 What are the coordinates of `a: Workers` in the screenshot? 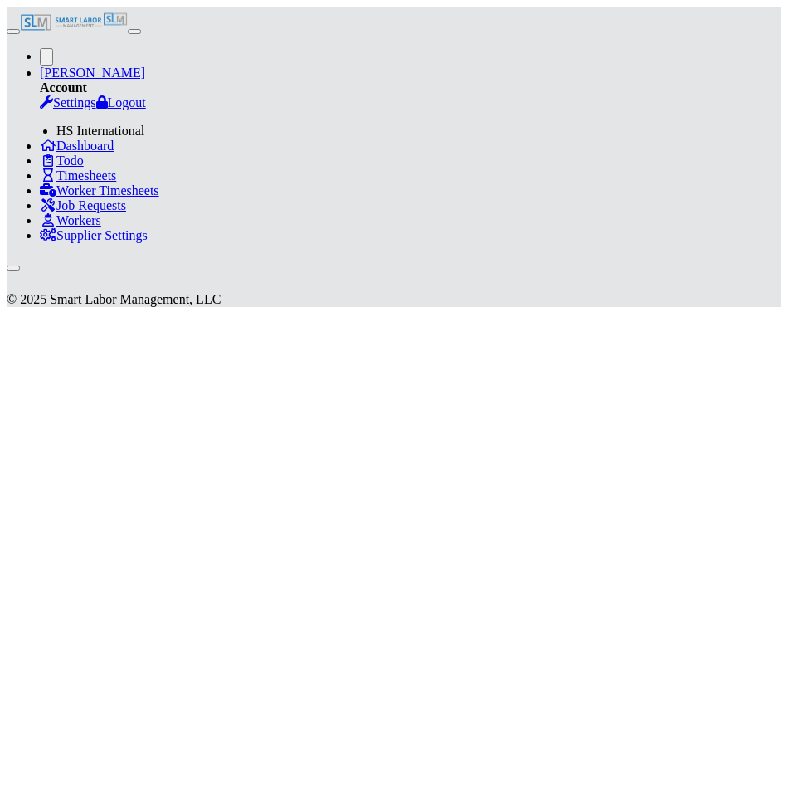 It's located at (71, 220).